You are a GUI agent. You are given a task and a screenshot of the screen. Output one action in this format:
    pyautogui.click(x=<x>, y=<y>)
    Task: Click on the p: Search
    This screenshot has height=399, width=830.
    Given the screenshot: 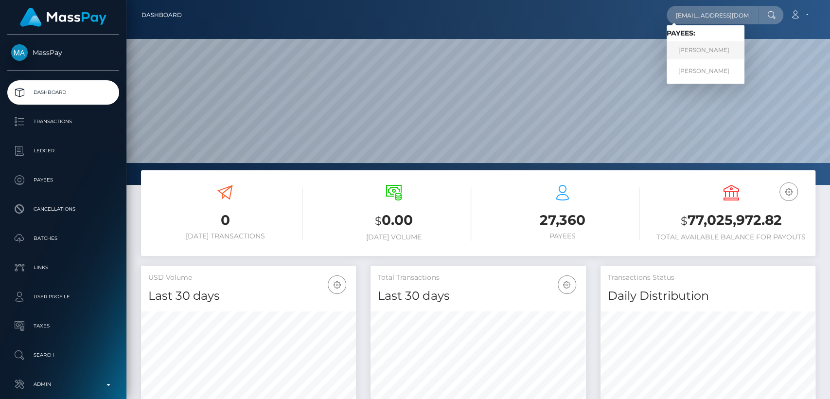 What is the action you would take?
    pyautogui.click(x=63, y=355)
    